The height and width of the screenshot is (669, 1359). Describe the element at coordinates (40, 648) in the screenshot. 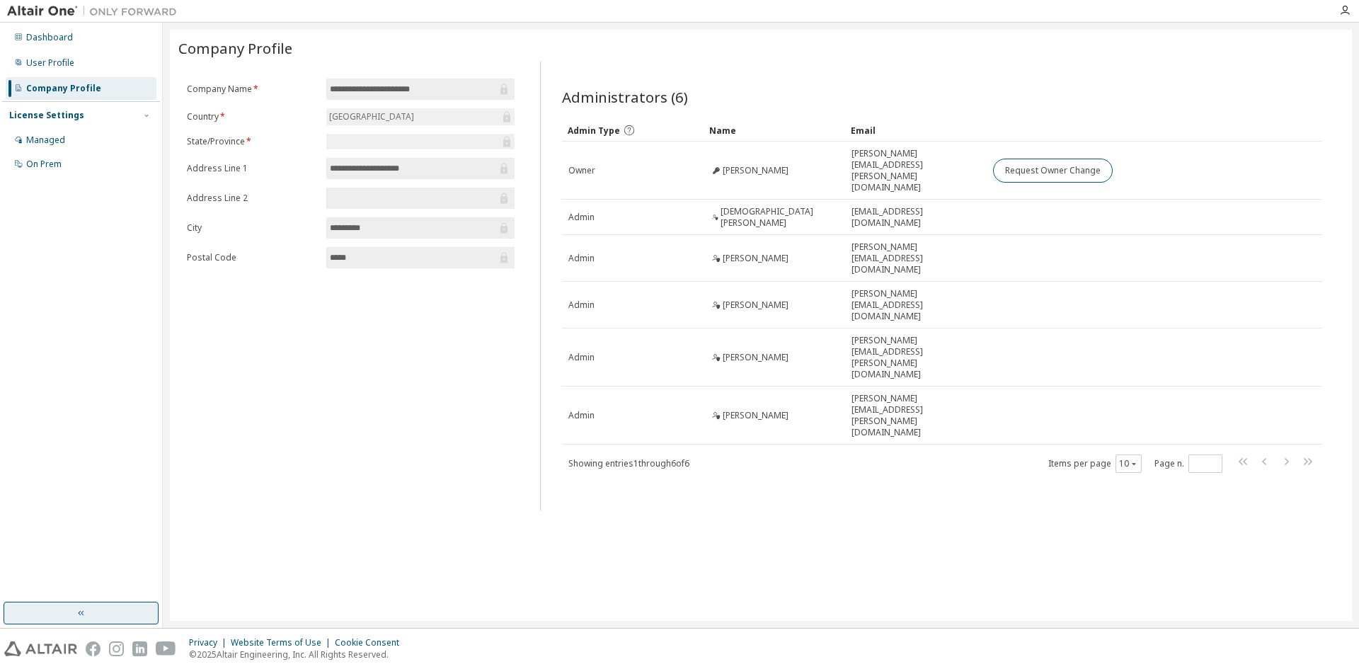

I see `img: altair_logo.svg` at that location.